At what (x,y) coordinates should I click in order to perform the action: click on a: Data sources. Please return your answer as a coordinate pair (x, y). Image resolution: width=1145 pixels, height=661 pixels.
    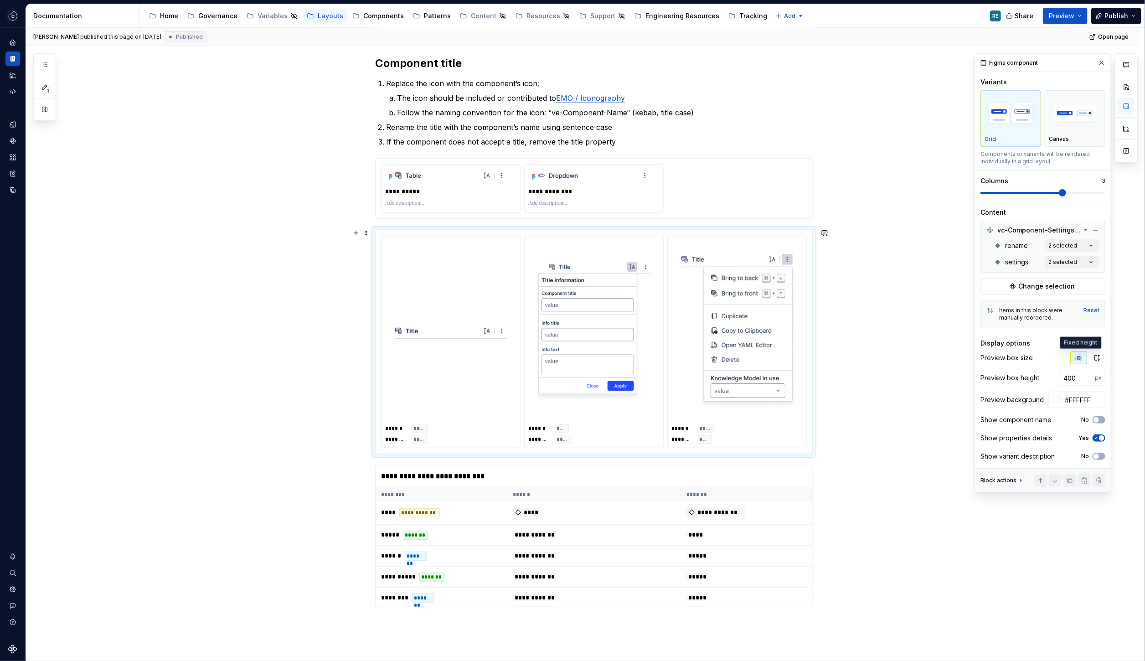
    Looking at the image, I should click on (13, 190).